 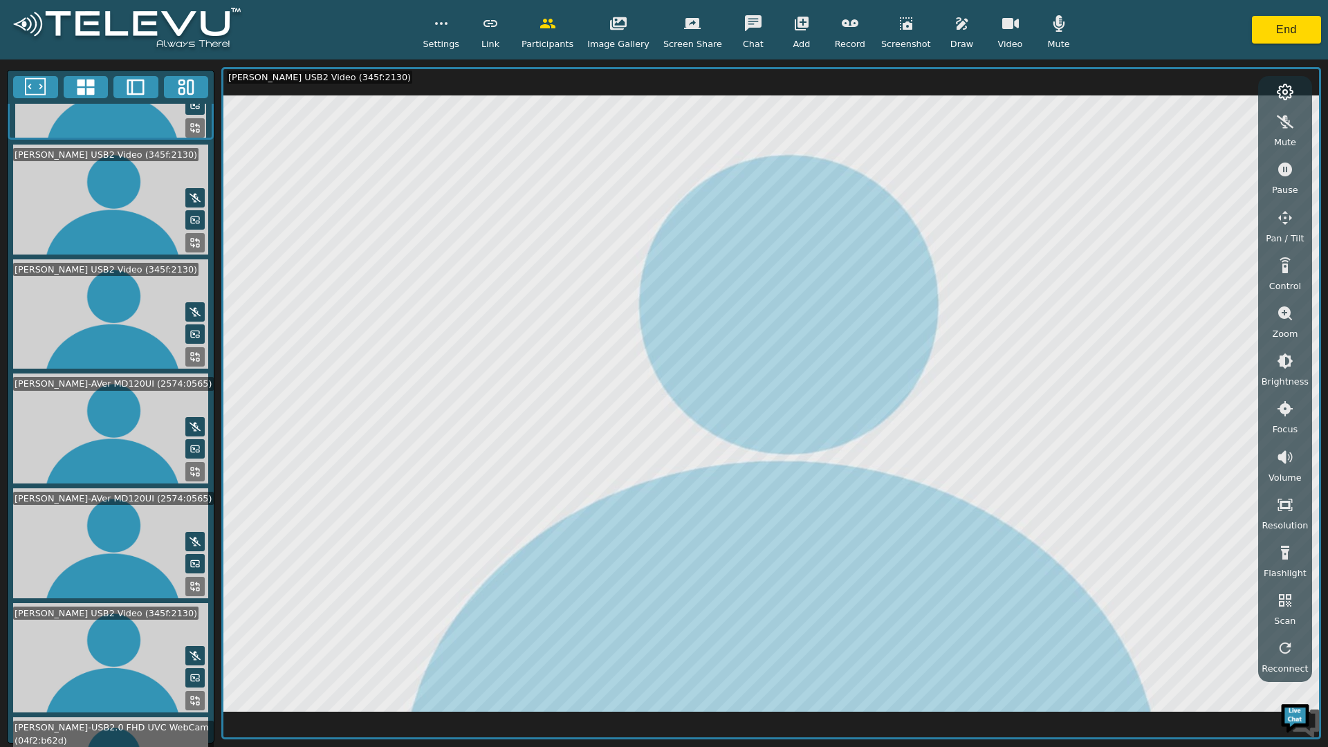 I want to click on span: Scan, so click(x=1285, y=621).